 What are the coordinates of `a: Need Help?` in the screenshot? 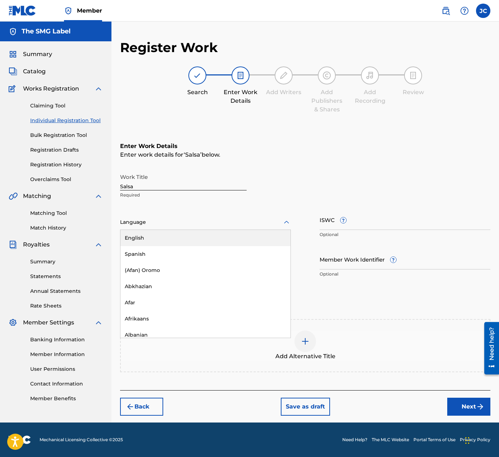 It's located at (355, 440).